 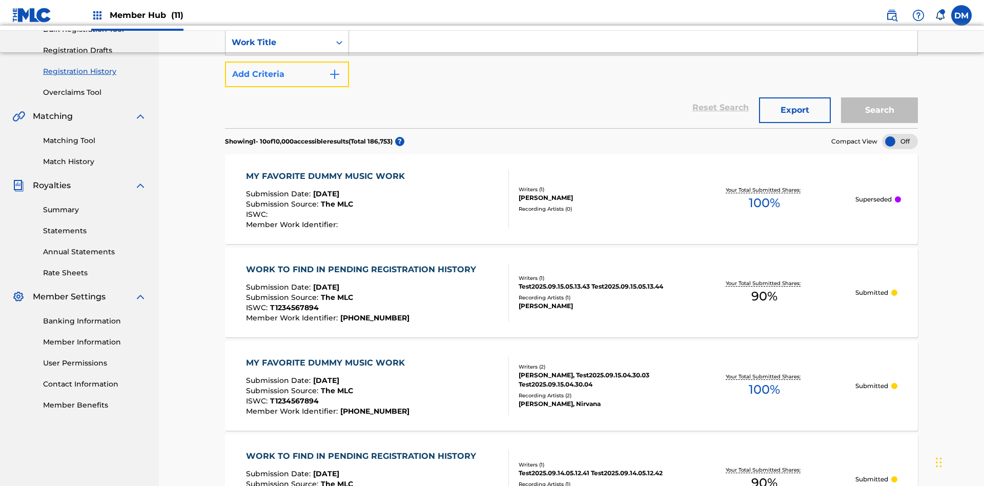 What do you see at coordinates (69, 297) in the screenshot?
I see `span: Member Settings` at bounding box center [69, 297].